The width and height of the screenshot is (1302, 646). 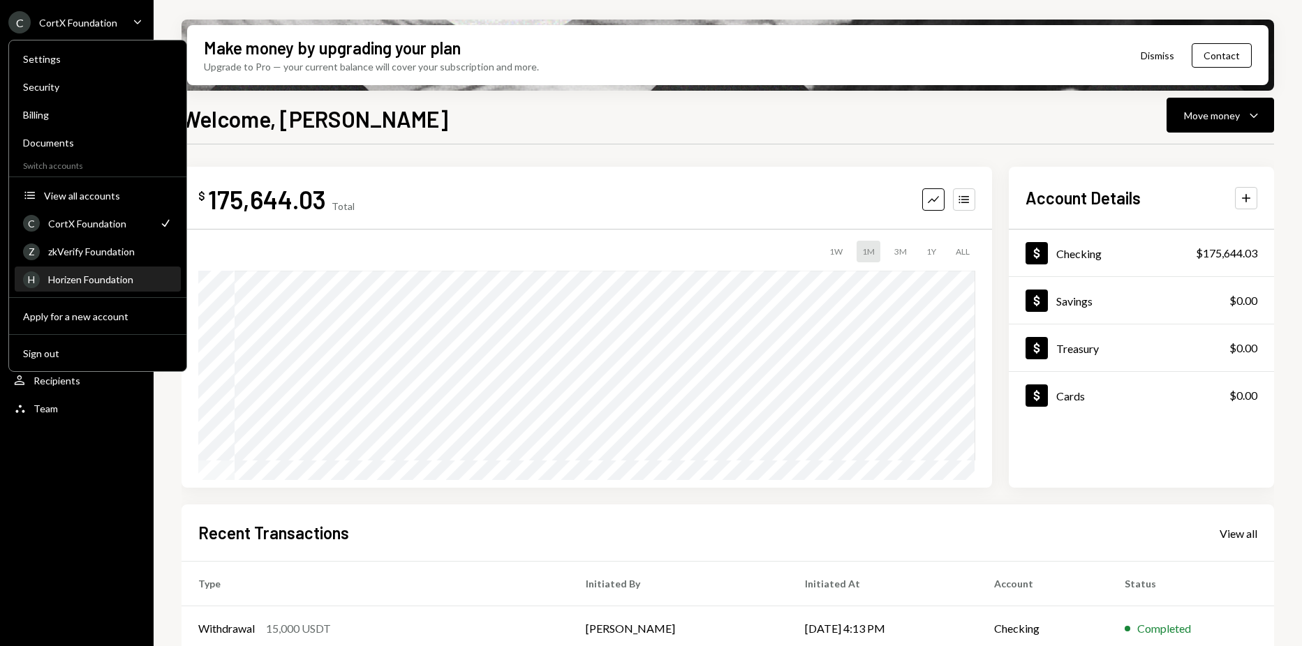 I want to click on a: Savings$0.00, so click(x=1141, y=300).